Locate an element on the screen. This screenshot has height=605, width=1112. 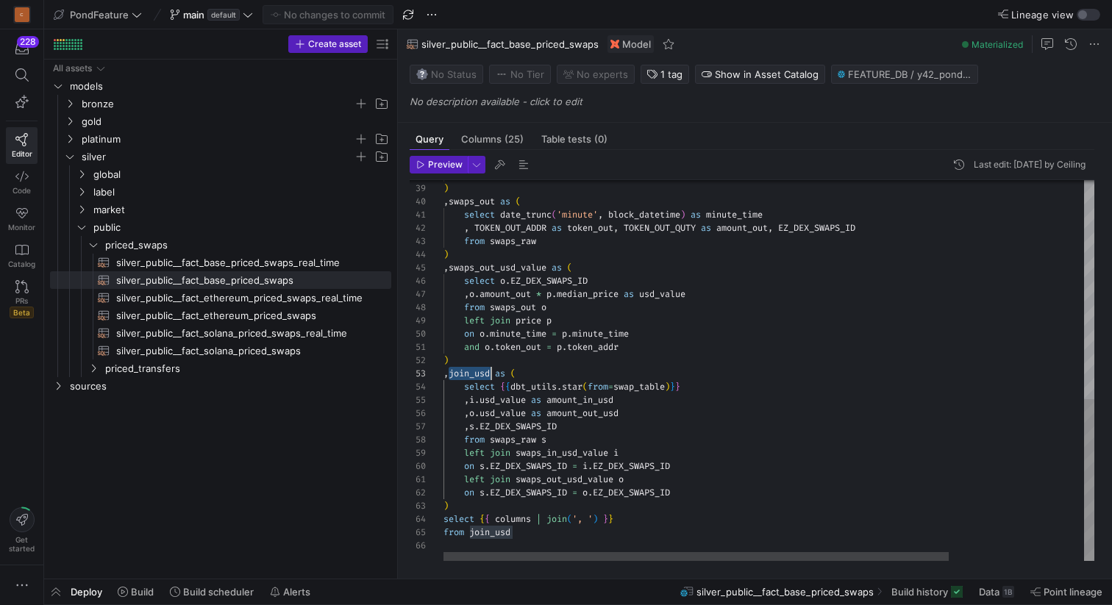
button: 1 tag is located at coordinates (665, 74).